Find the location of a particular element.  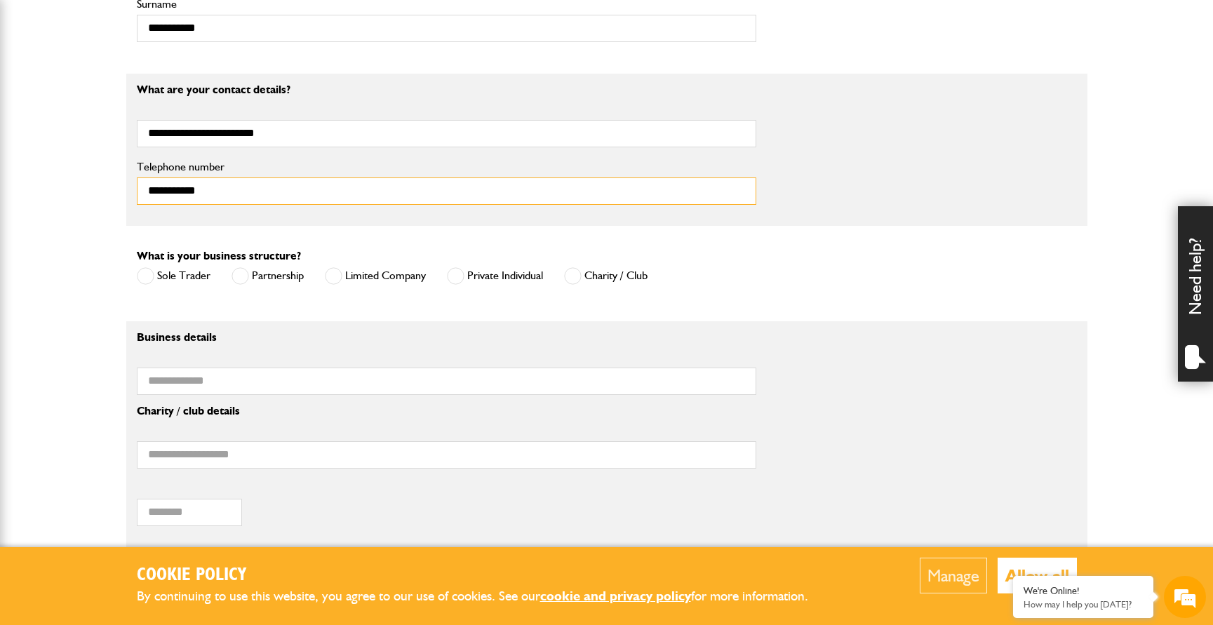

textarea: Type your message and hit 'Enter' is located at coordinates (137, 337).